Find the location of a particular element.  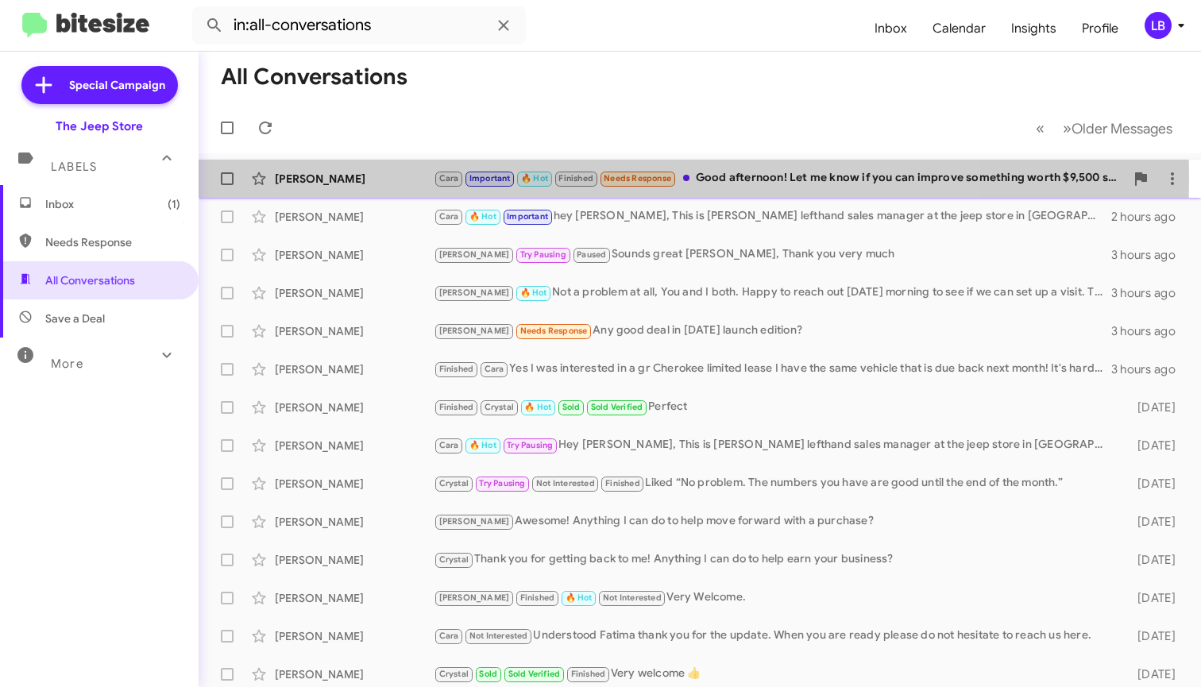

button: Next is located at coordinates (1117, 128).